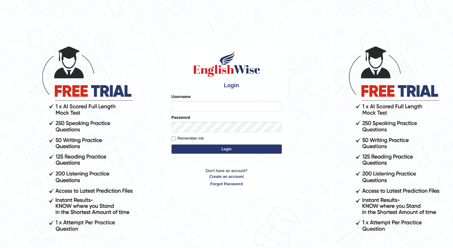 The width and height of the screenshot is (453, 248). Describe the element at coordinates (181, 96) in the screenshot. I see `label: Username` at that location.